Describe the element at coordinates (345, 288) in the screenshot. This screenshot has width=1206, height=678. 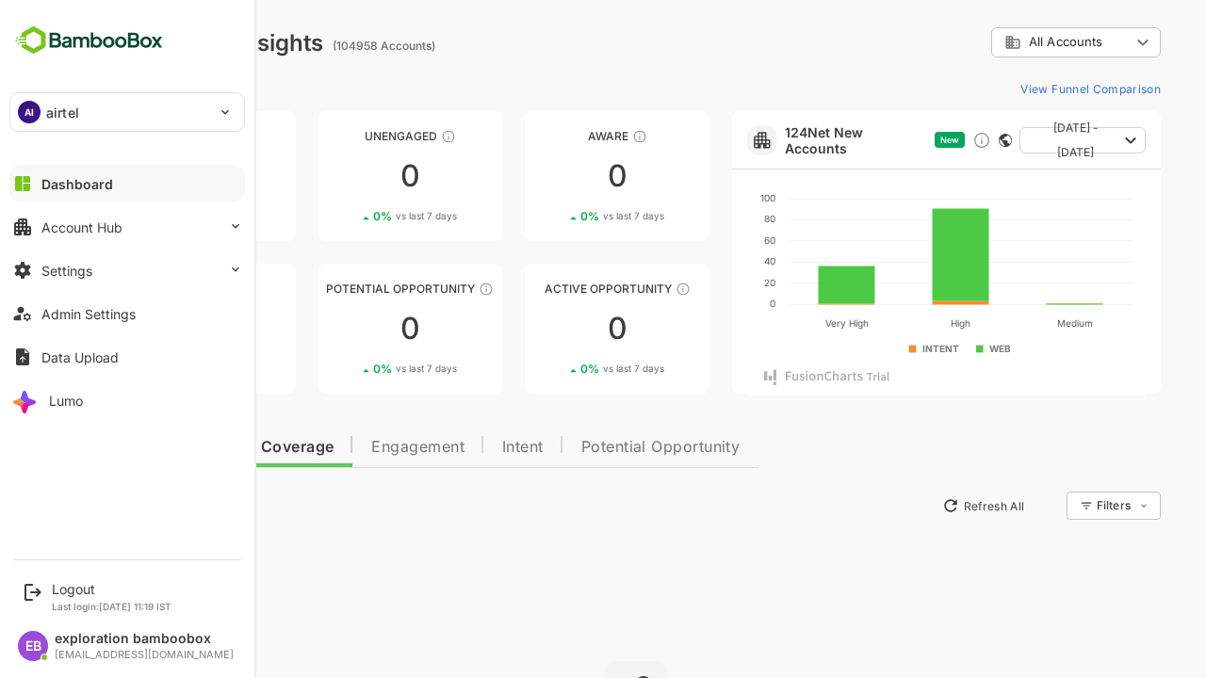
I see `div: Potential Opportunity` at that location.